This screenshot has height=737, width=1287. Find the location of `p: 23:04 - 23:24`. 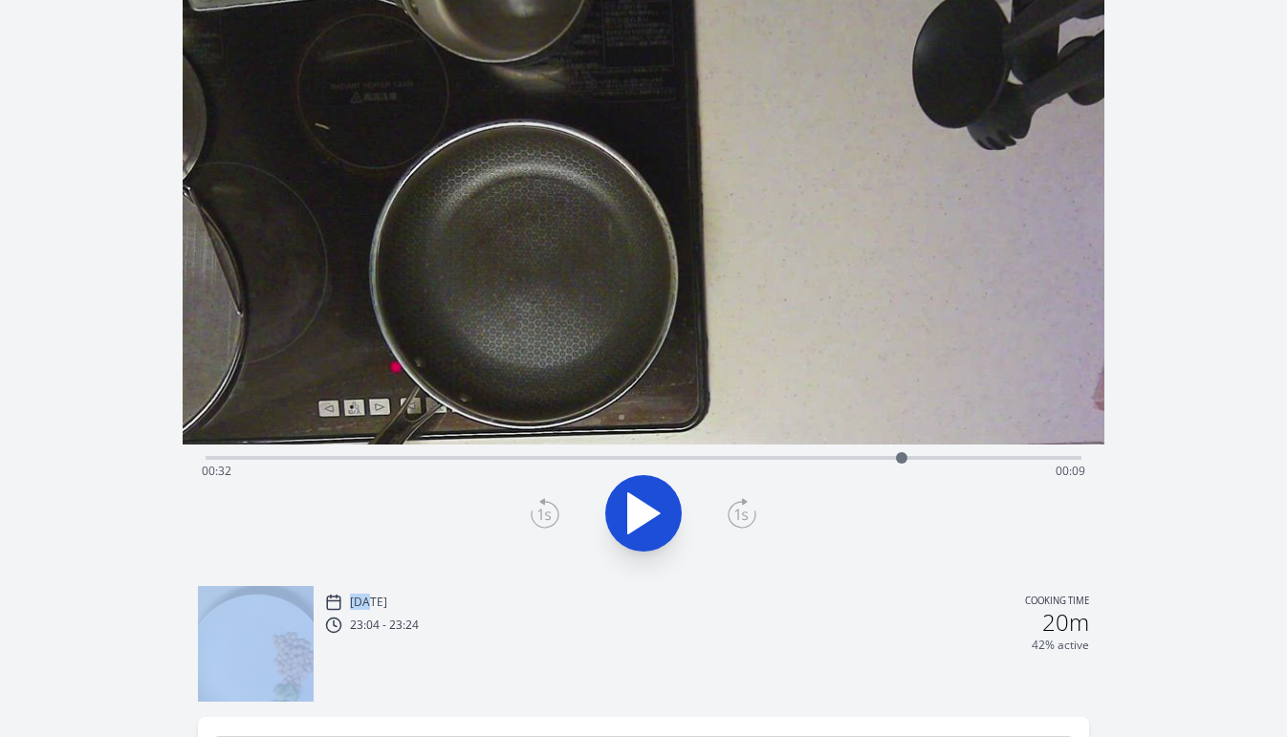

p: 23:04 - 23:24 is located at coordinates (384, 625).